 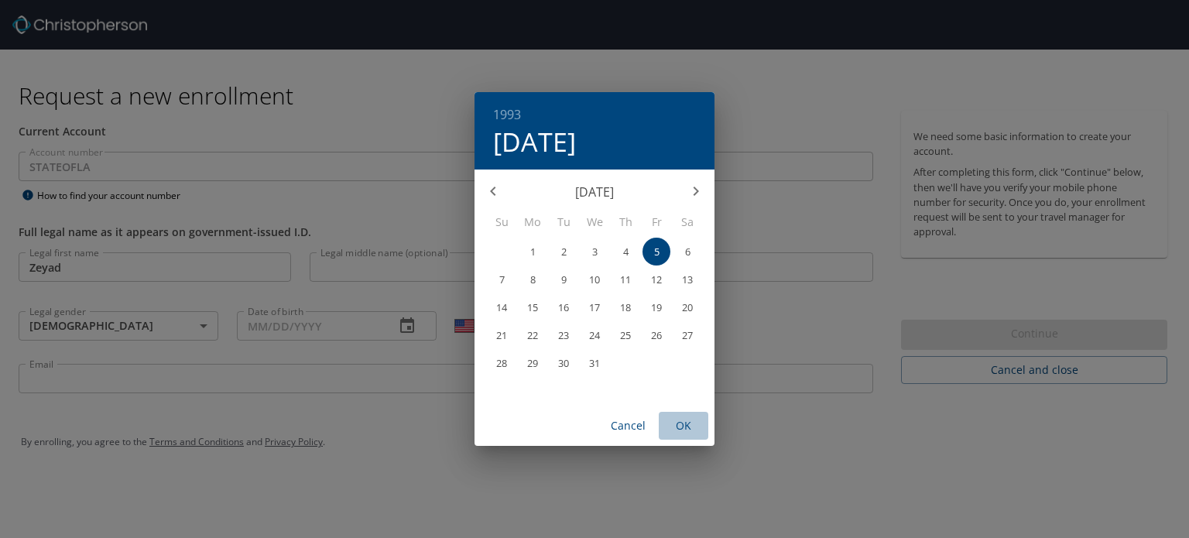 I want to click on p: 13, so click(x=688, y=280).